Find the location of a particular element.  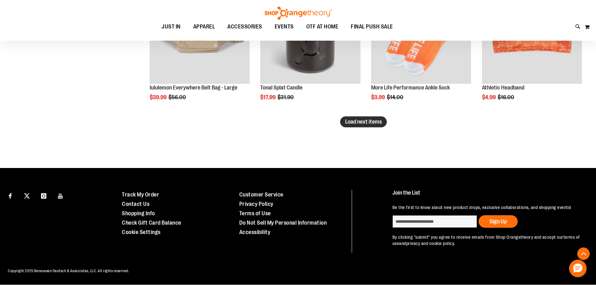

a: ACCESSORIES is located at coordinates (244, 27).